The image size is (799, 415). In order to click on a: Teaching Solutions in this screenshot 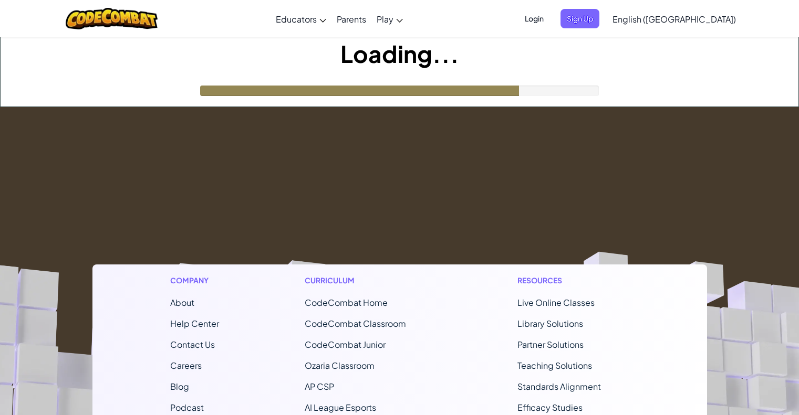, I will do `click(554, 365)`.